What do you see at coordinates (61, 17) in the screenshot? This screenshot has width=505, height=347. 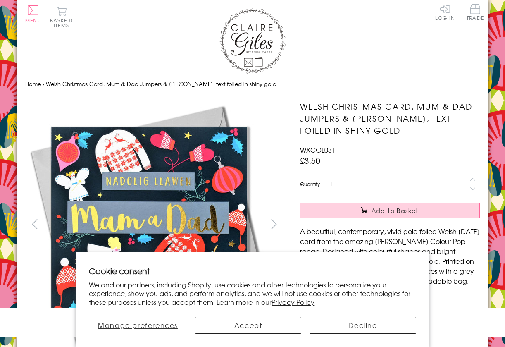 I see `button: Basket0 items` at bounding box center [61, 17].